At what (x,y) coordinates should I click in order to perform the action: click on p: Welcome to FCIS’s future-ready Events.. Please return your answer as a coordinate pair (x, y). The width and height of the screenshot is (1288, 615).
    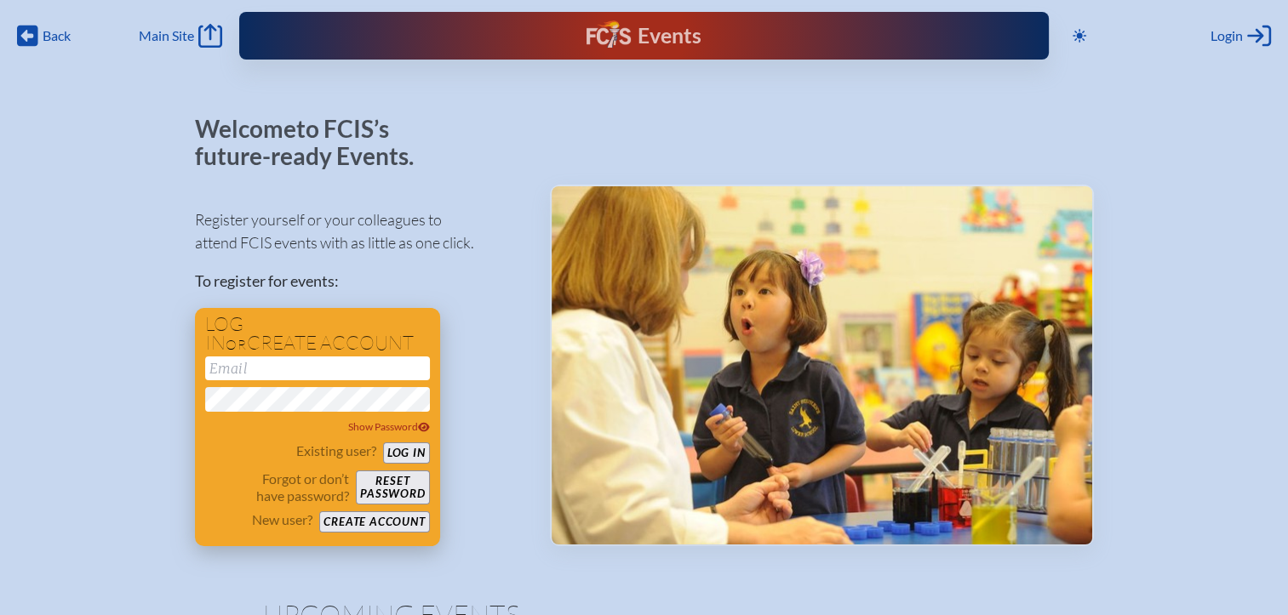
    Looking at the image, I should click on (314, 142).